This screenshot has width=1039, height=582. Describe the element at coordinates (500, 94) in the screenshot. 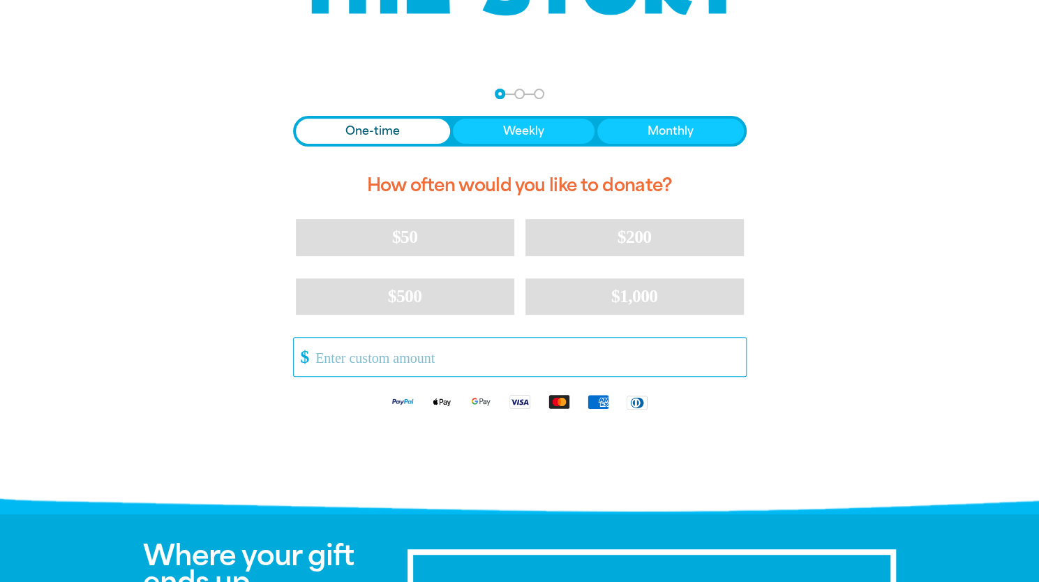

I see `button: Navigate to step 1 of 3 to enter your donation amount` at that location.